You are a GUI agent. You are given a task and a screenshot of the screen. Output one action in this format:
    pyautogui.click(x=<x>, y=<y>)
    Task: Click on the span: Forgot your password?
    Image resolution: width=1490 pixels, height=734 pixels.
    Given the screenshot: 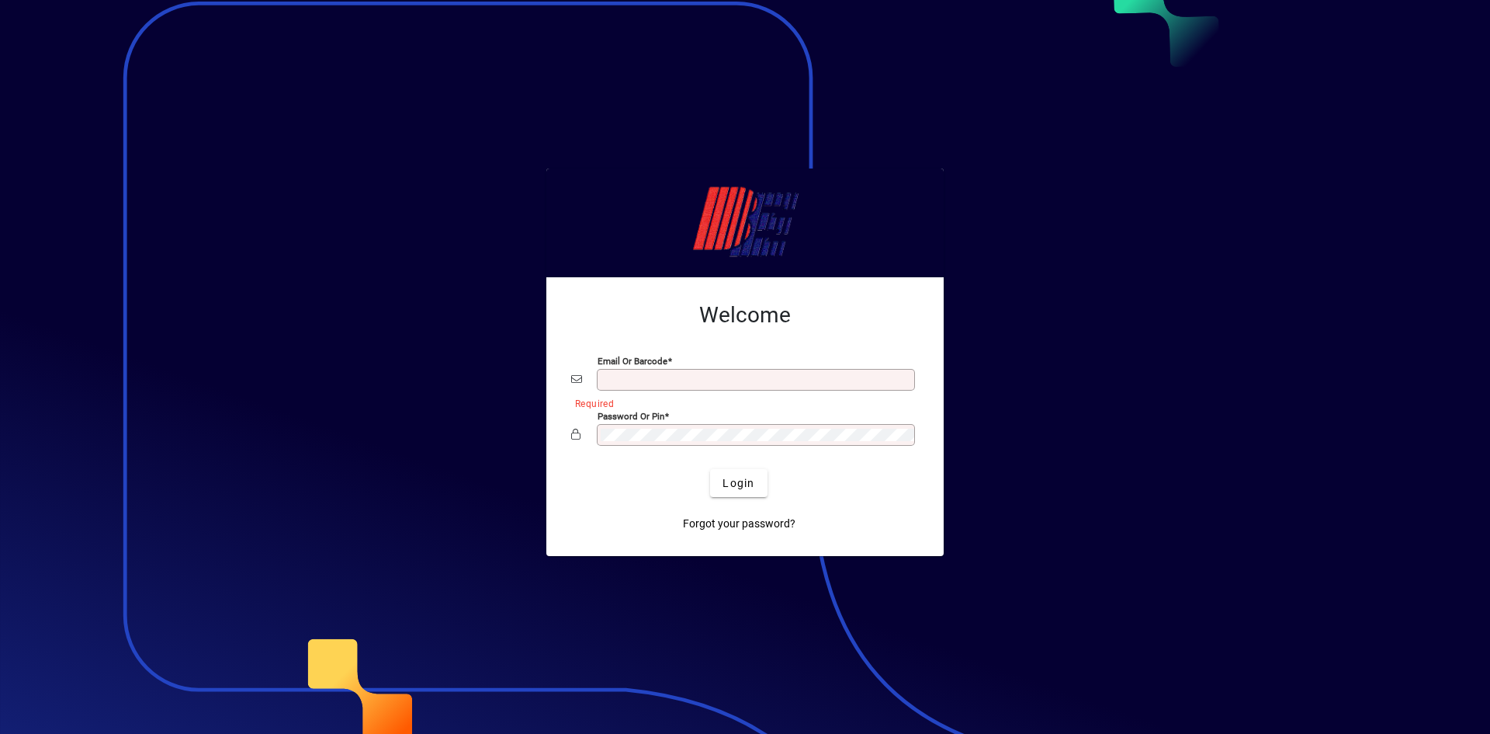 What is the action you would take?
    pyautogui.click(x=739, y=523)
    